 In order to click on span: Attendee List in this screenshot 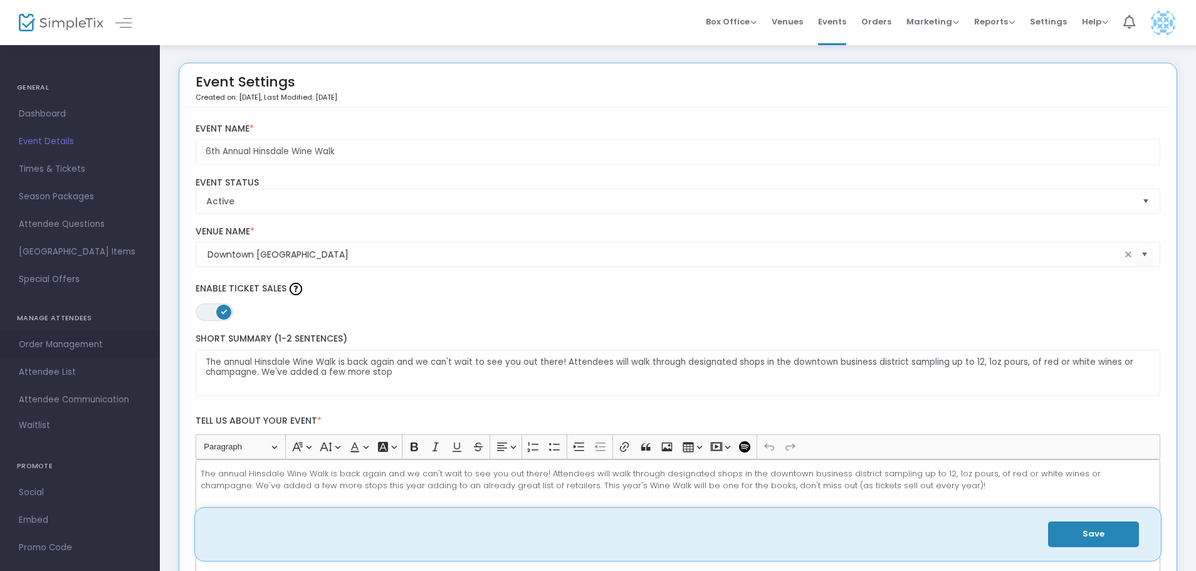, I will do `click(80, 372)`.